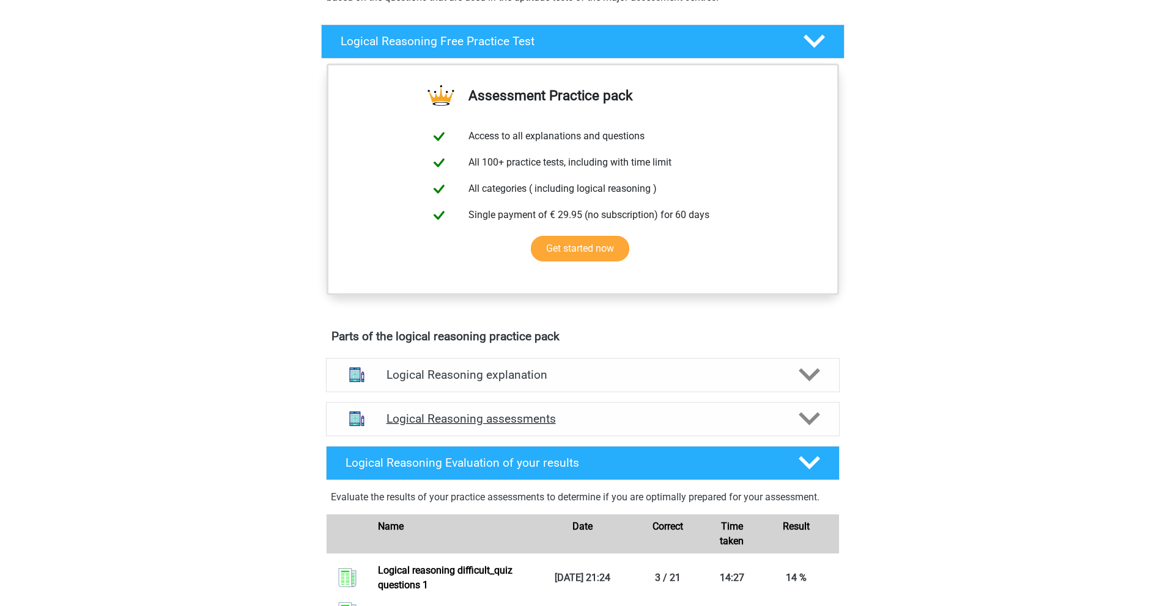 The height and width of the screenshot is (606, 1165). Describe the element at coordinates (732, 534) in the screenshot. I see `div: Time taken` at that location.